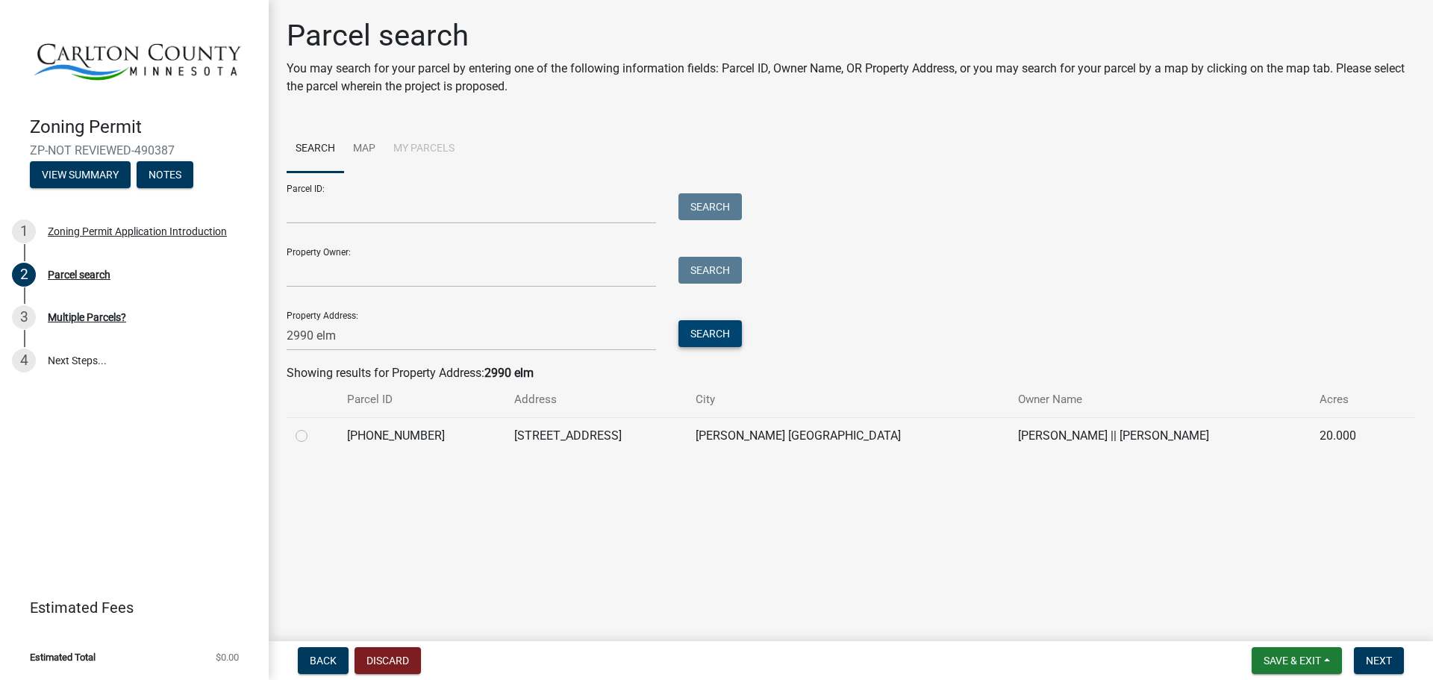 The width and height of the screenshot is (1433, 680). Describe the element at coordinates (24, 361) in the screenshot. I see `div: 4` at that location.